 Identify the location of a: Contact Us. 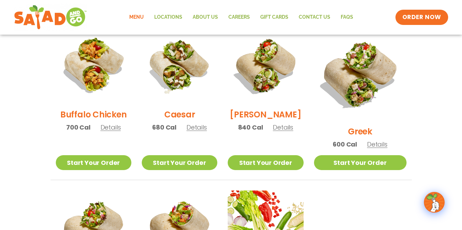
(314, 17).